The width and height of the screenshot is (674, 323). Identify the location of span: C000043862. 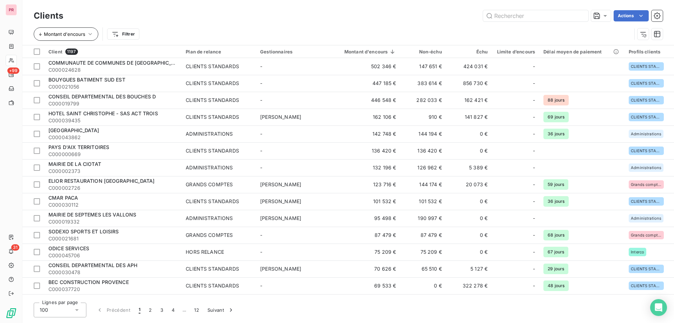
(113, 137).